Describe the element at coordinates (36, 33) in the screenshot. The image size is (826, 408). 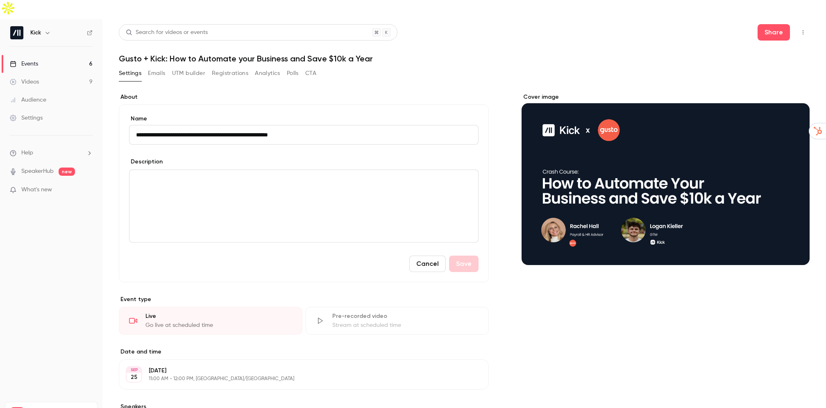
I see `h6: Kick` at that location.